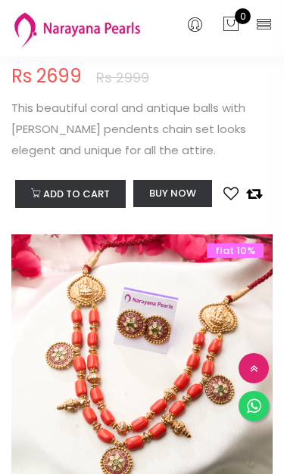 The width and height of the screenshot is (284, 474). What do you see at coordinates (242, 16) in the screenshot?
I see `span: 0` at bounding box center [242, 16].